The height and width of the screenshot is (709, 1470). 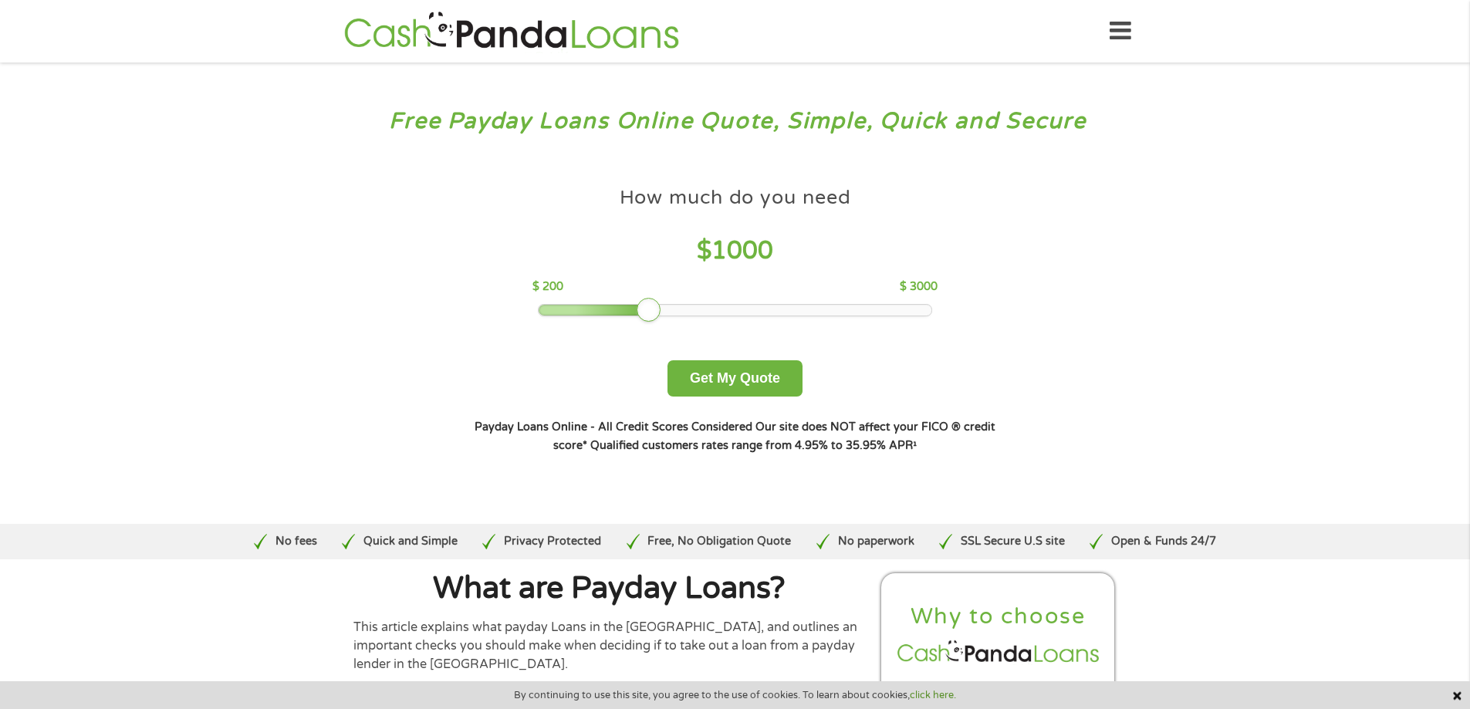 I want to click on p: Quick and Simple, so click(x=411, y=542).